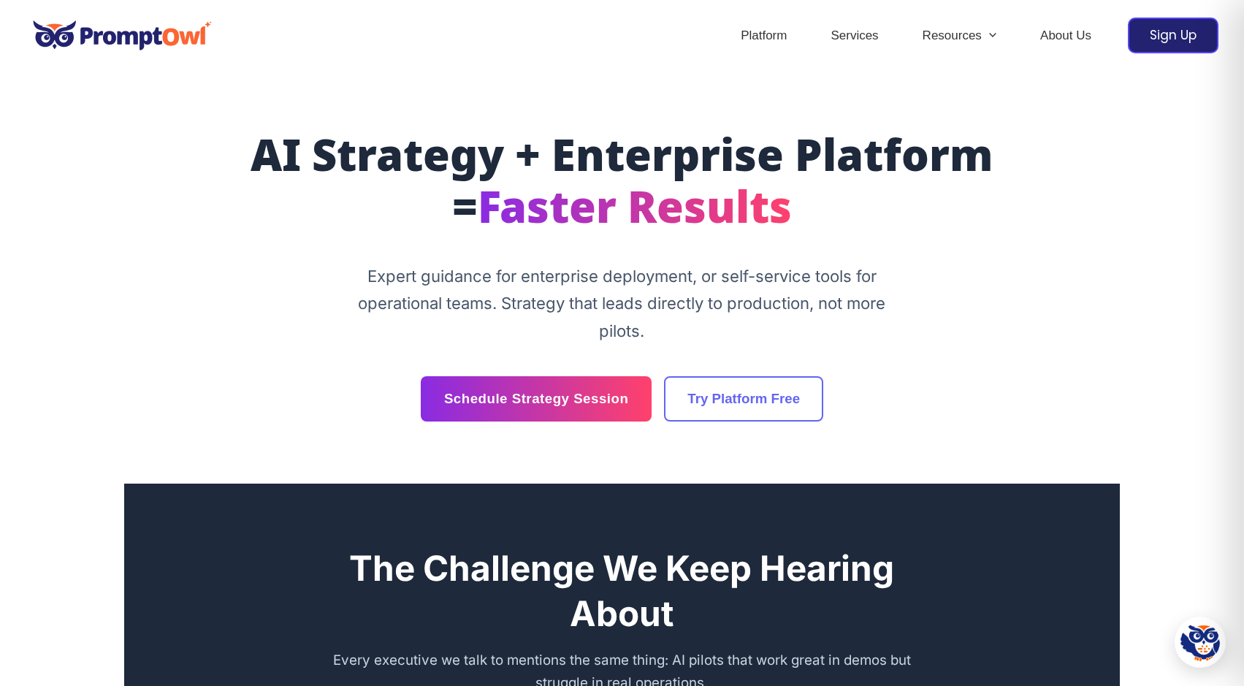 The height and width of the screenshot is (686, 1244). Describe the element at coordinates (621, 304) in the screenshot. I see `p: Expert guidance for enterprise deployment, or self-service tools for operational teams. Strategy ...` at that location.